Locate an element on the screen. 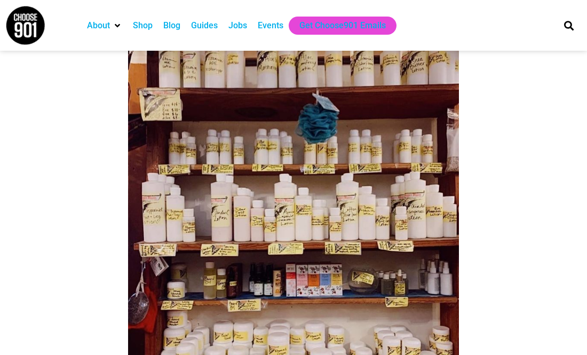  a: Blog is located at coordinates (172, 26).